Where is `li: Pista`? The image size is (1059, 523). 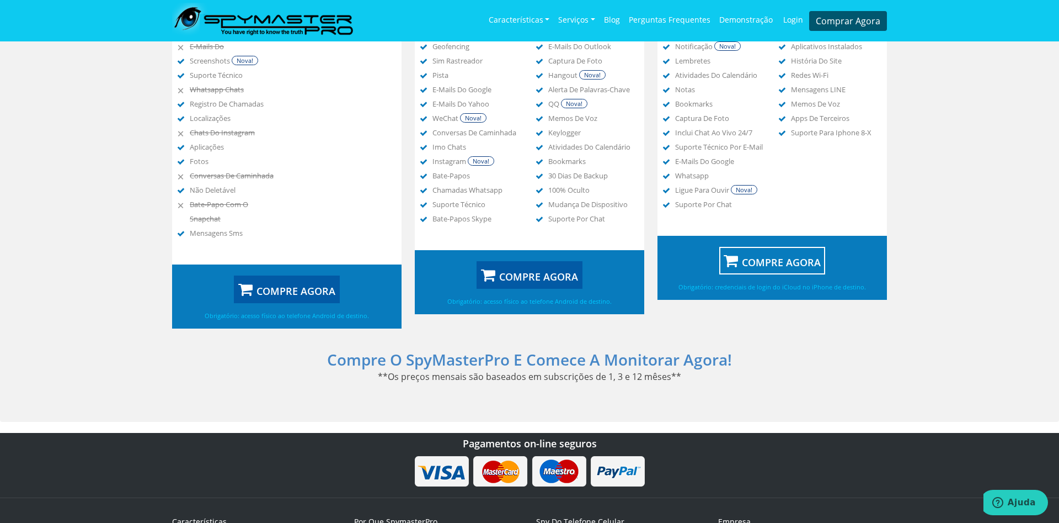
li: Pista is located at coordinates (477, 75).